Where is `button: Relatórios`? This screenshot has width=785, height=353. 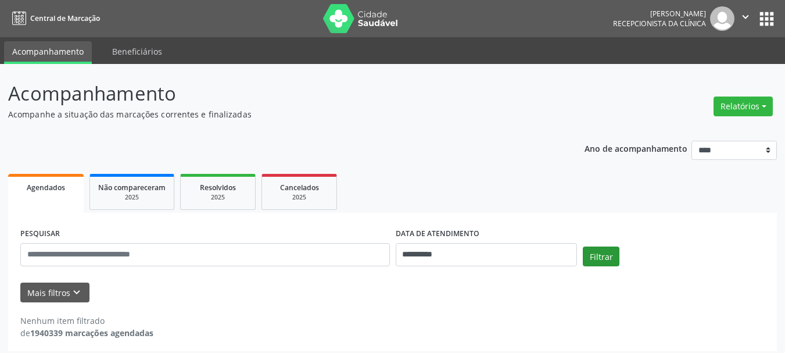 button: Relatórios is located at coordinates (743, 106).